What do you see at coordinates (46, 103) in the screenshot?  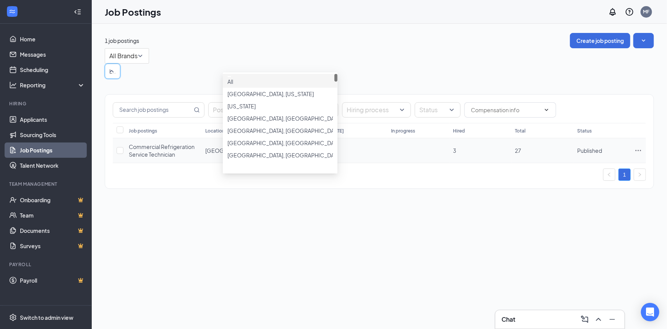 I see `div: Hiring` at bounding box center [46, 103].